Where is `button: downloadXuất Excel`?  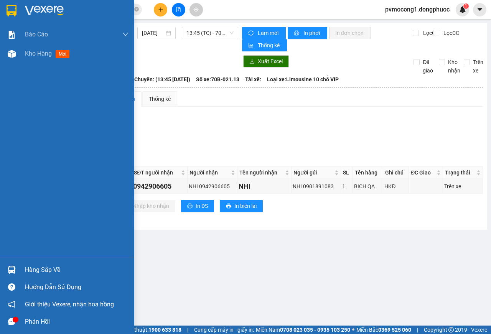
button: downloadXuất Excel is located at coordinates (266, 61).